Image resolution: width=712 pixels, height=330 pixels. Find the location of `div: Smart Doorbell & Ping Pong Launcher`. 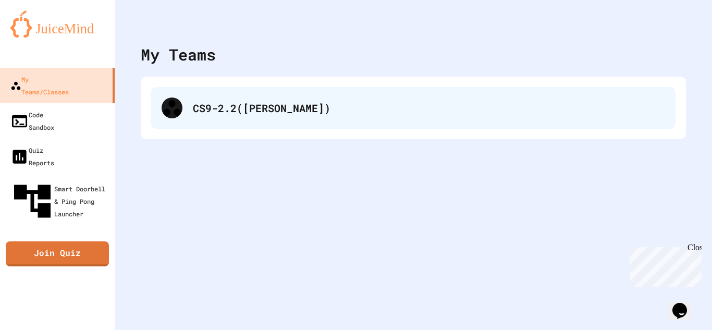

div: Smart Doorbell & Ping Pong Launcher is located at coordinates (60, 201).